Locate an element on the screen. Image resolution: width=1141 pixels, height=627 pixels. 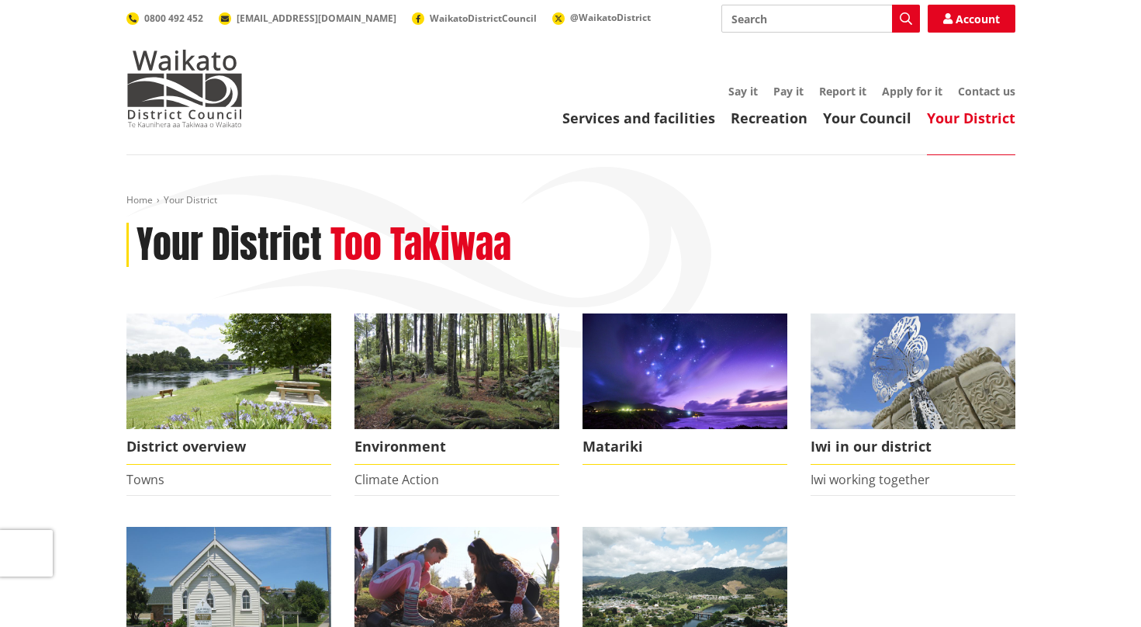
span: WaikatoDistrictCouncil is located at coordinates (483, 18).